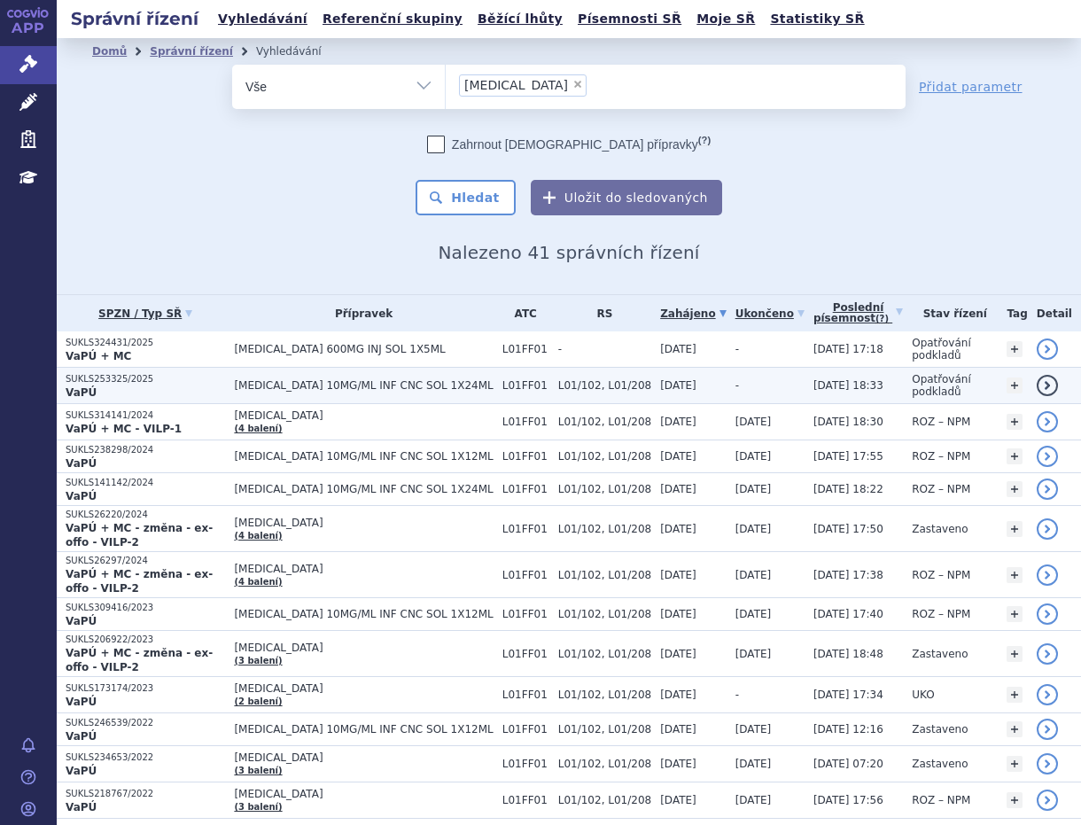 Image resolution: width=1081 pixels, height=825 pixels. What do you see at coordinates (770, 314) in the screenshot?
I see `a: Ukončeno` at bounding box center [770, 314].